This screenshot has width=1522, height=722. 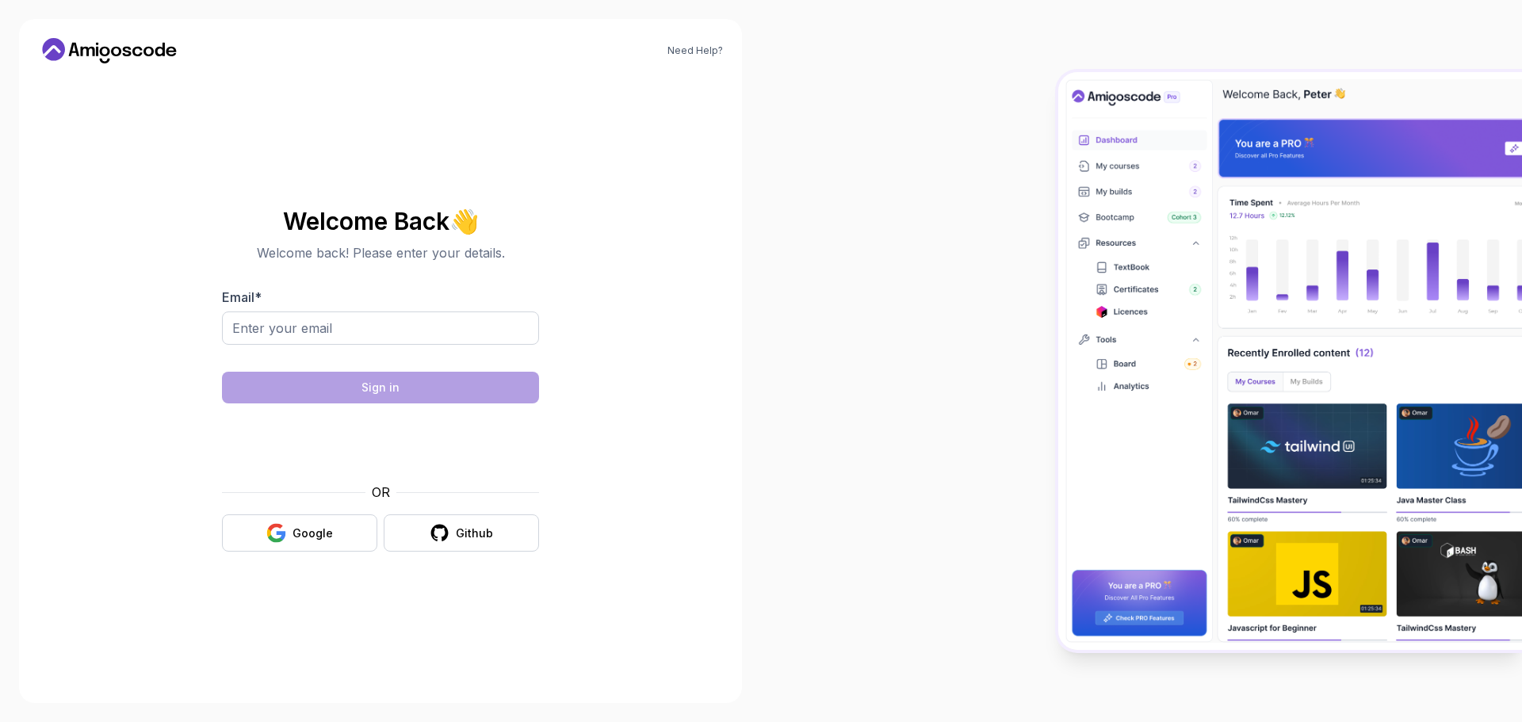 I want to click on h2: Welcome Back, so click(x=381, y=221).